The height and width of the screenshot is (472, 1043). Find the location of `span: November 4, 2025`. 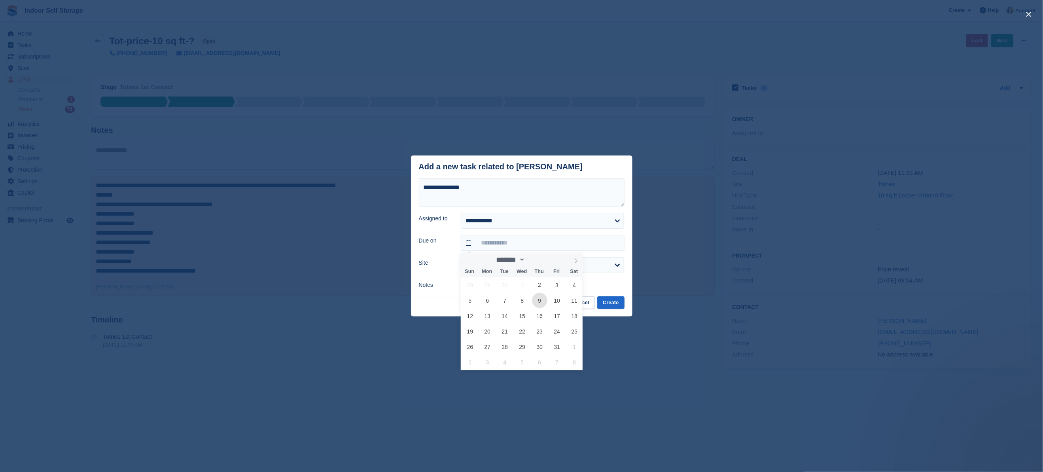

span: November 4, 2025 is located at coordinates (505, 362).